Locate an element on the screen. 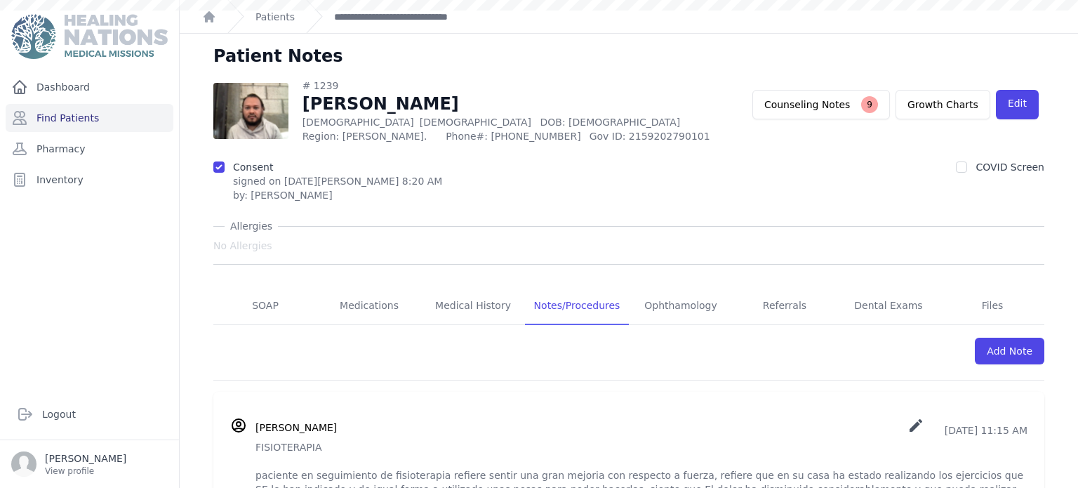  span: Allergies is located at coordinates (251, 226).